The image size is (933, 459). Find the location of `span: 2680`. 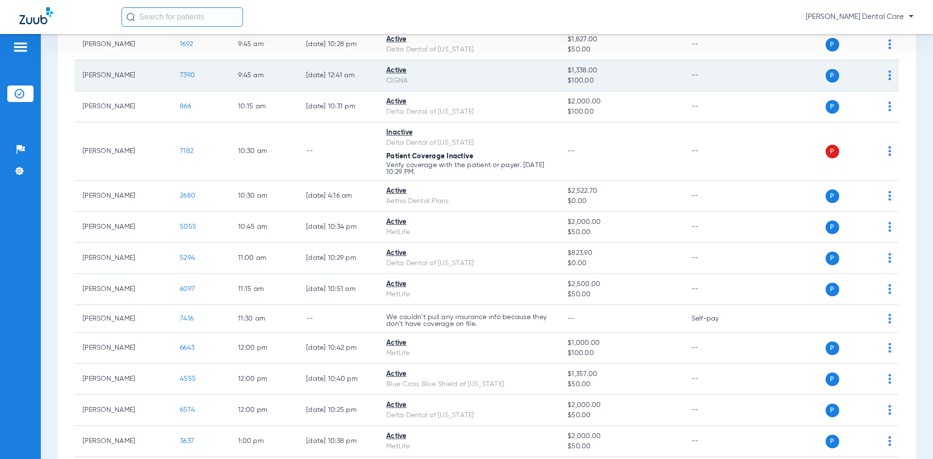

span: 2680 is located at coordinates (188, 196).